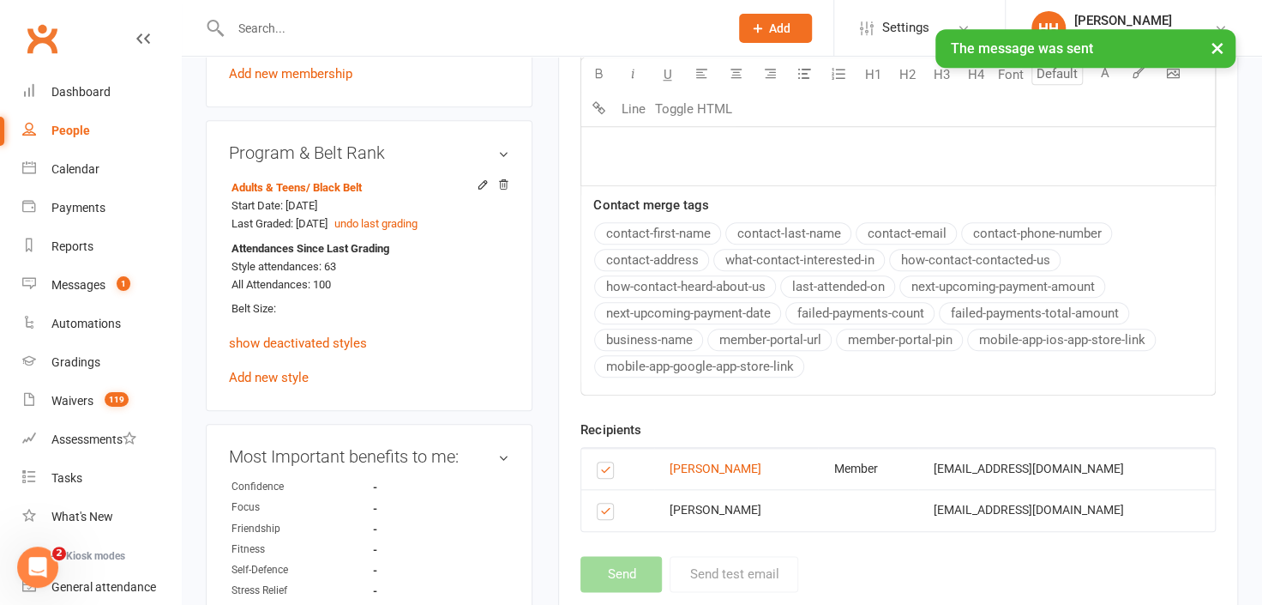 Image resolution: width=1262 pixels, height=605 pixels. What do you see at coordinates (769, 340) in the screenshot?
I see `button: member-portal-url` at bounding box center [769, 340].